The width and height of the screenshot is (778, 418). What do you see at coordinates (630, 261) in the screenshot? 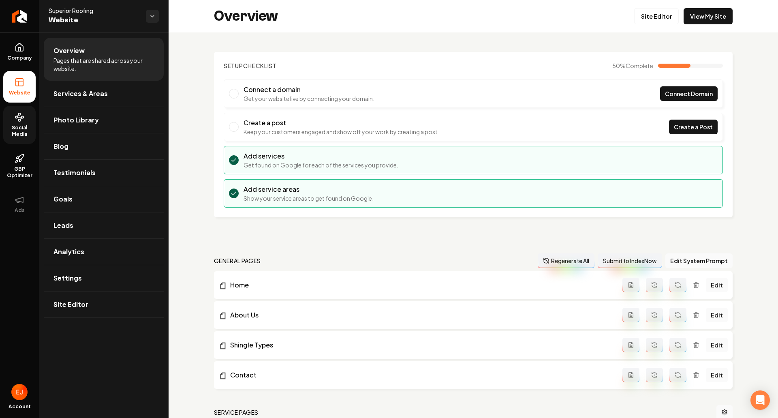
I see `button: Submit to IndexNow` at bounding box center [630, 261].